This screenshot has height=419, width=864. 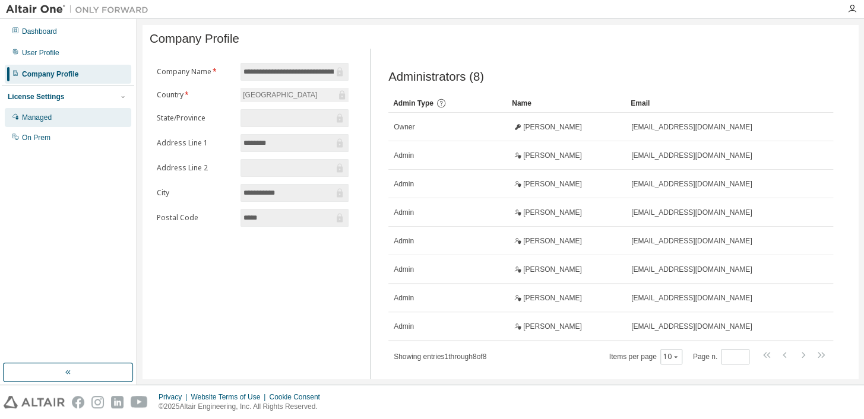 What do you see at coordinates (80, 10) in the screenshot?
I see `img: Altair One` at bounding box center [80, 10].